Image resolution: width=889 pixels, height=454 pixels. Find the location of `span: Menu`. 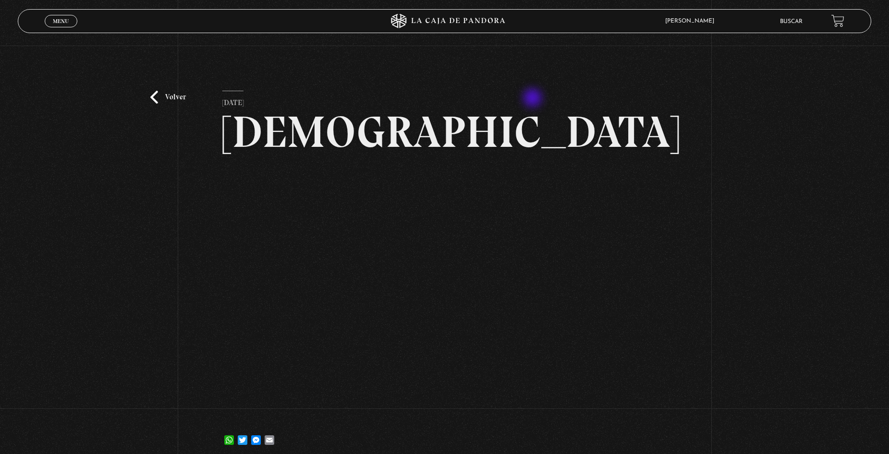

span: Menu is located at coordinates (61, 21).